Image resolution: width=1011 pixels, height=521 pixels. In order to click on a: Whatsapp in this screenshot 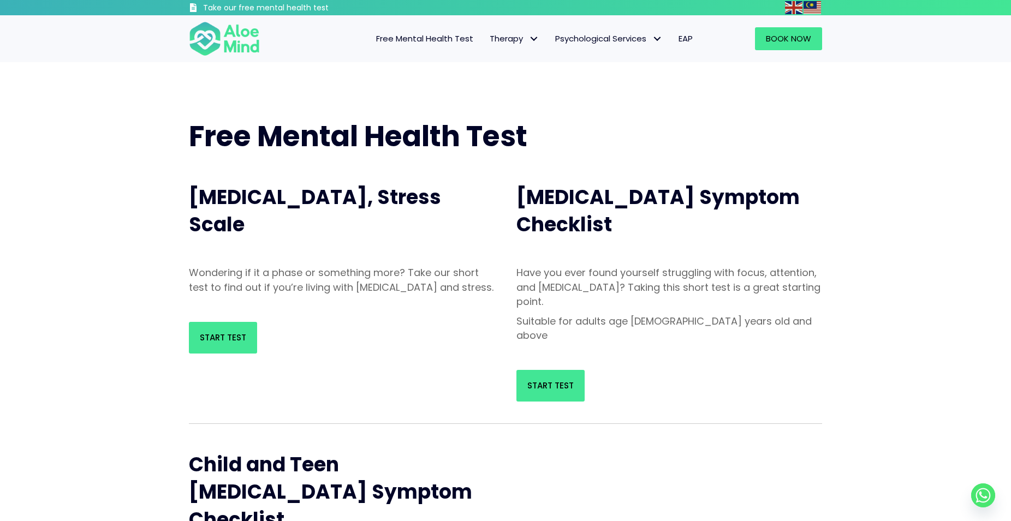, I will do `click(983, 496)`.